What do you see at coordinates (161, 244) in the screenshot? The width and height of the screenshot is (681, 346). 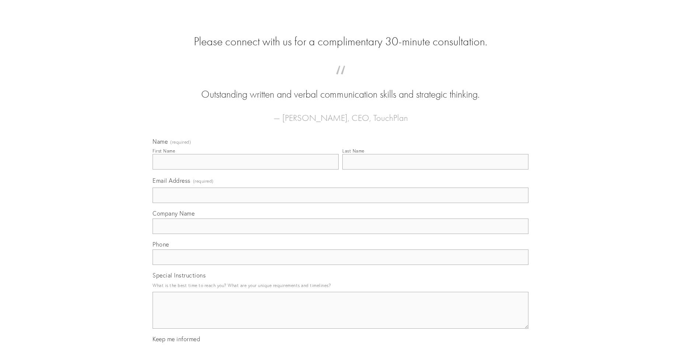 I see `span: Phone` at bounding box center [161, 244].